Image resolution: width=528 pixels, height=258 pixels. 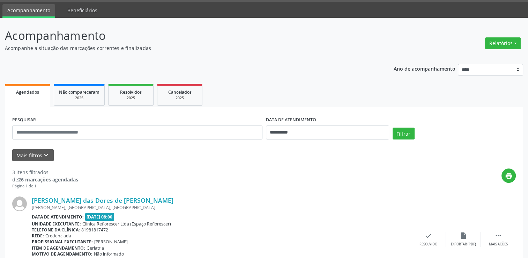 What do you see at coordinates (58, 235) in the screenshot?
I see `span: Credenciada` at bounding box center [58, 235].